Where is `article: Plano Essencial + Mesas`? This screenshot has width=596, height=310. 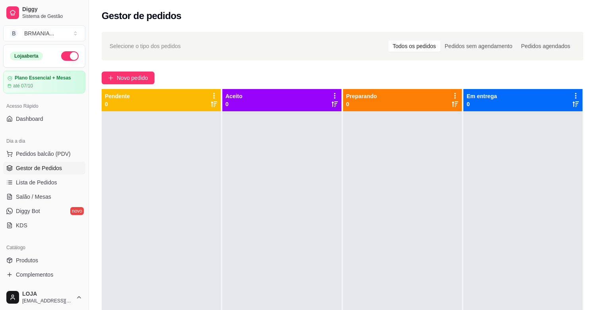 article: Plano Essencial + Mesas is located at coordinates (43, 78).